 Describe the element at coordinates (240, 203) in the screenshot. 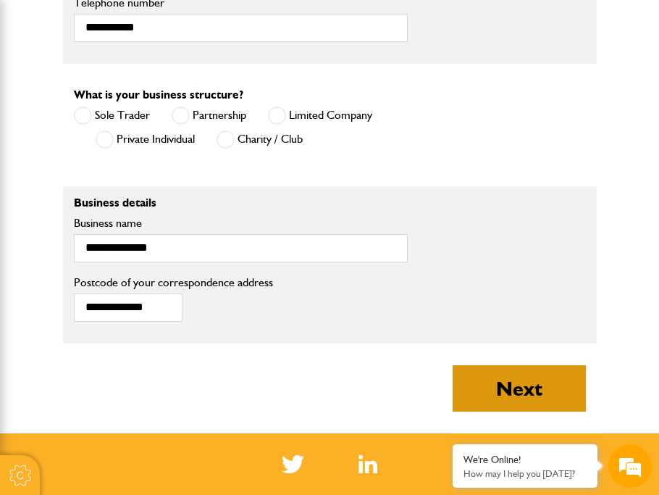

I see `p: Business details` at that location.